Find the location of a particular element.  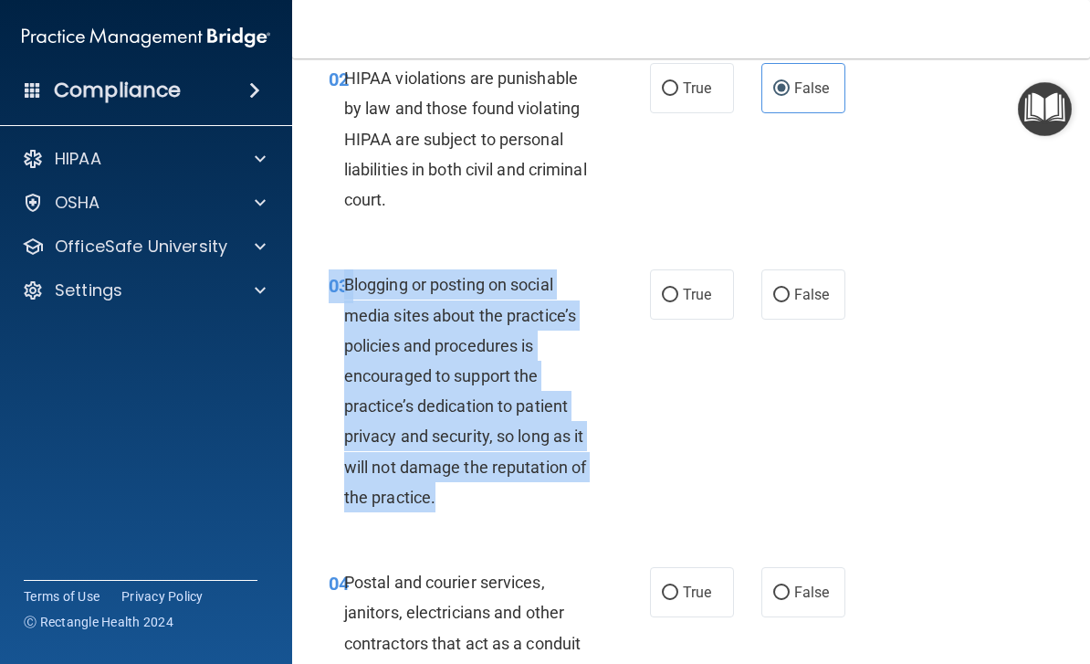

span: Blogging or posting on social media sites about the practice’s policies and procedures is encoura... is located at coordinates (465, 391).